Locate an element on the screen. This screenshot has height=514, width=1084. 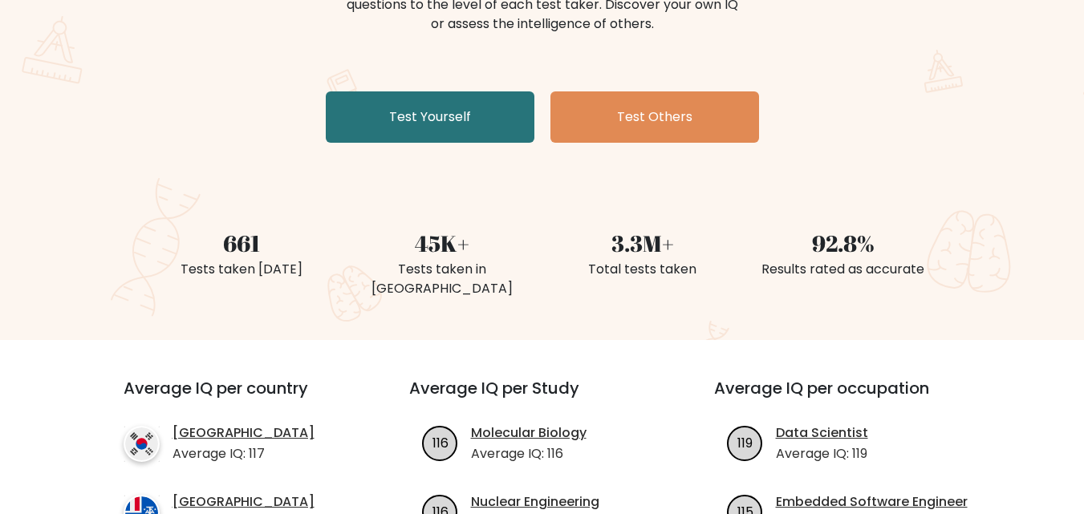
div: 661 is located at coordinates (241, 243).